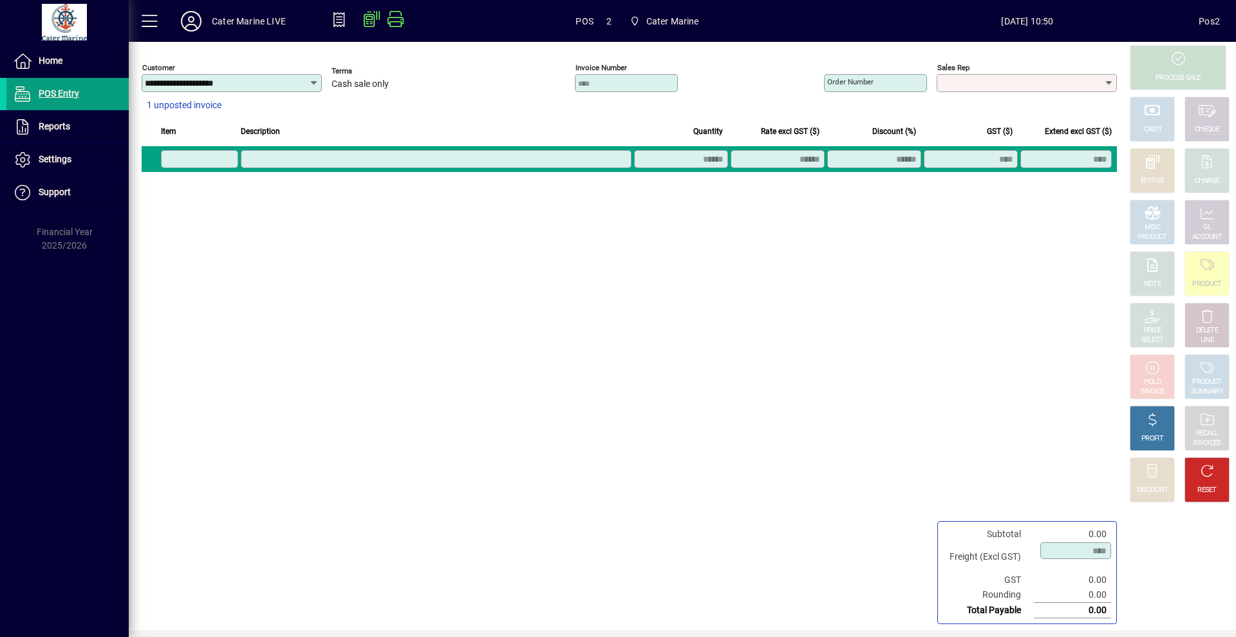 This screenshot has width=1236, height=637. Describe the element at coordinates (184, 105) in the screenshot. I see `span: 1 unposted invoice` at that location.